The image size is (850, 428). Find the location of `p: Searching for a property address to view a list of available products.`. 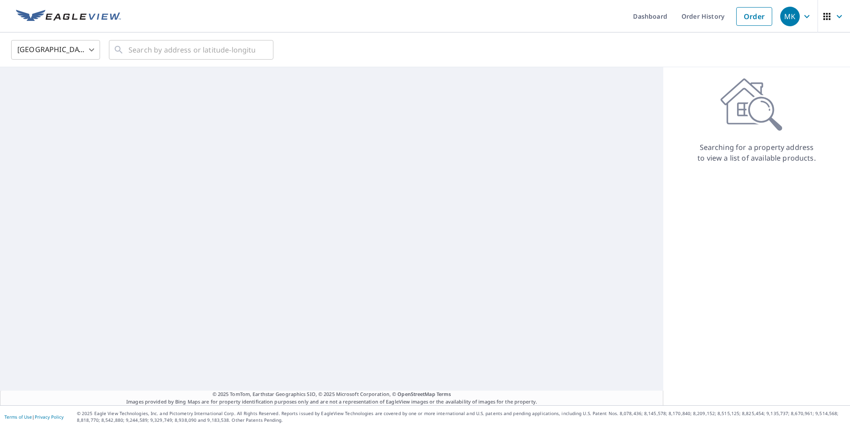

p: Searching for a property address to view a list of available products. is located at coordinates (757, 153).